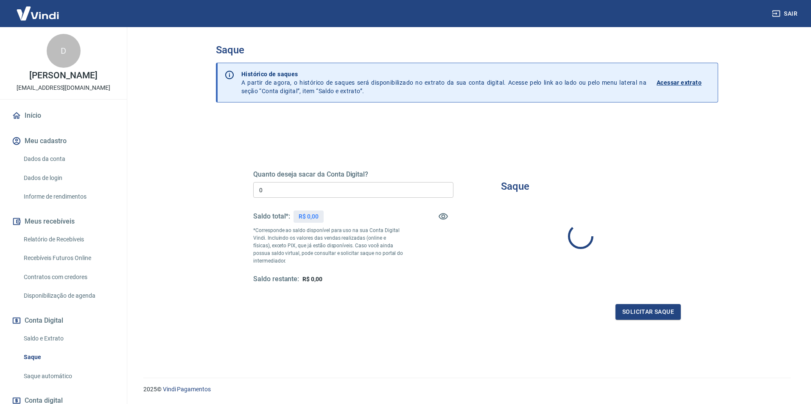 The image size is (811, 404). I want to click on a: Recebíveis Futuros Online, so click(68, 258).